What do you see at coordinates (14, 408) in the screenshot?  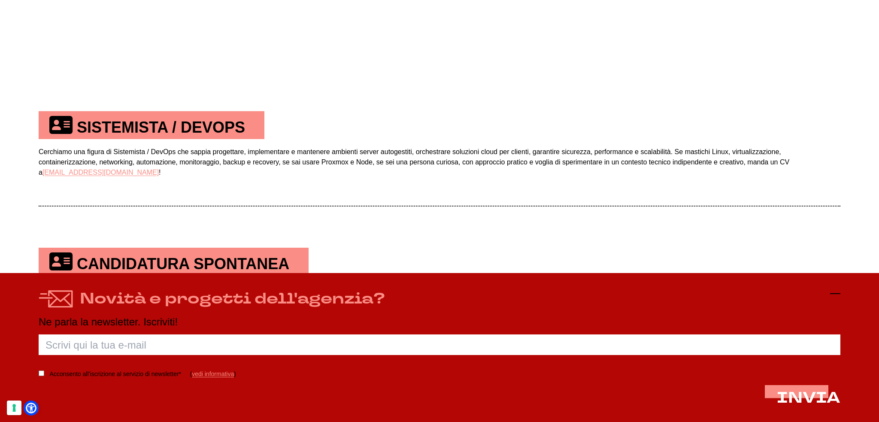 I see `button: Le tue preferenze relative al consenso per le tecnologie di tracciamento` at bounding box center [14, 408].